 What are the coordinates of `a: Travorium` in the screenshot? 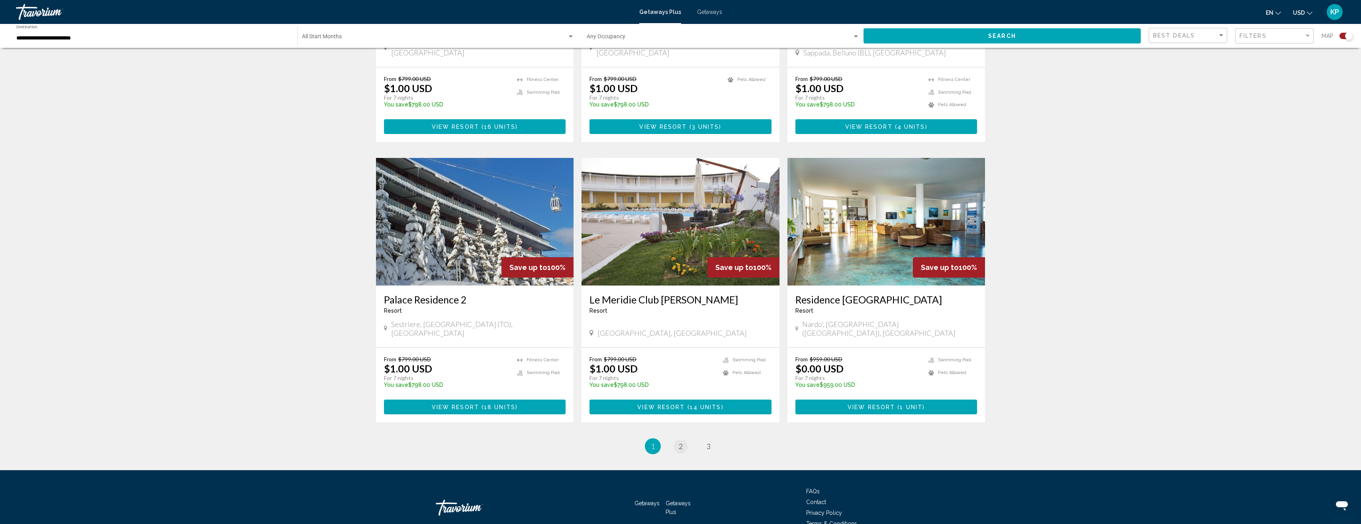 It's located at (476, 507).